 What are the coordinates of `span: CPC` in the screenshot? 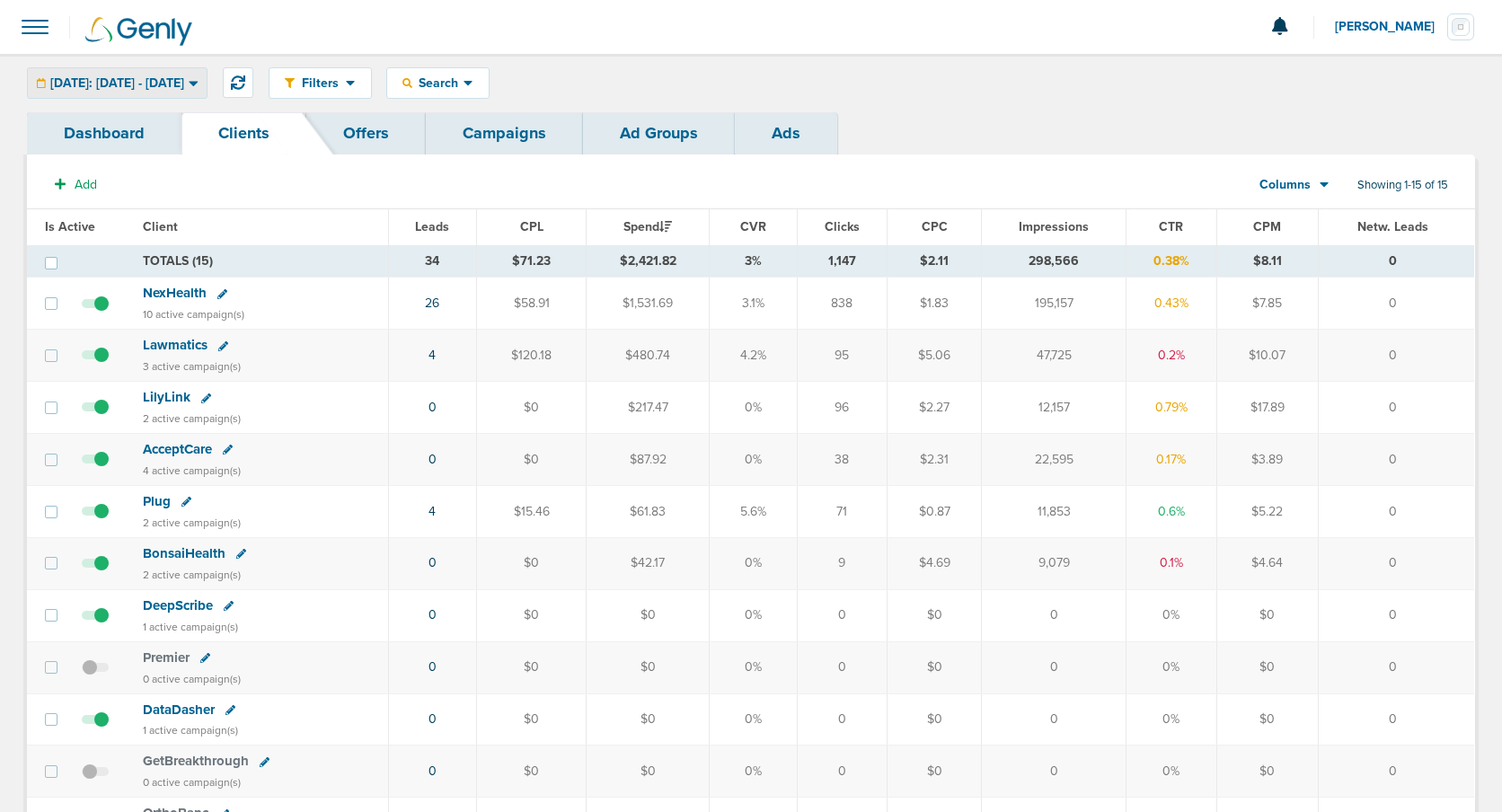 It's located at (934, 227).